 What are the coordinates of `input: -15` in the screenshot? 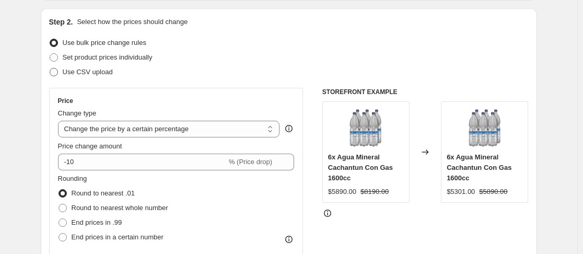 It's located at (142, 162).